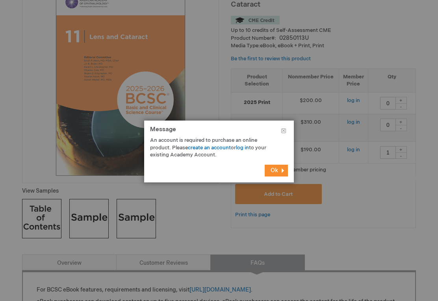 The height and width of the screenshot is (301, 438). Describe the element at coordinates (274, 170) in the screenshot. I see `span: Ok` at that location.